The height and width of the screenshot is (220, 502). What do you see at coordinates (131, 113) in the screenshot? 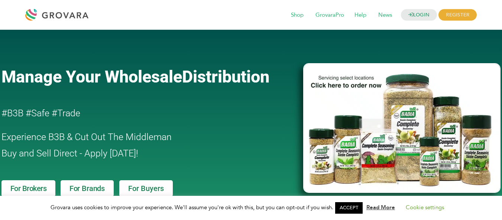
I see `h2: #B3B #Safe #Trade` at bounding box center [131, 113].